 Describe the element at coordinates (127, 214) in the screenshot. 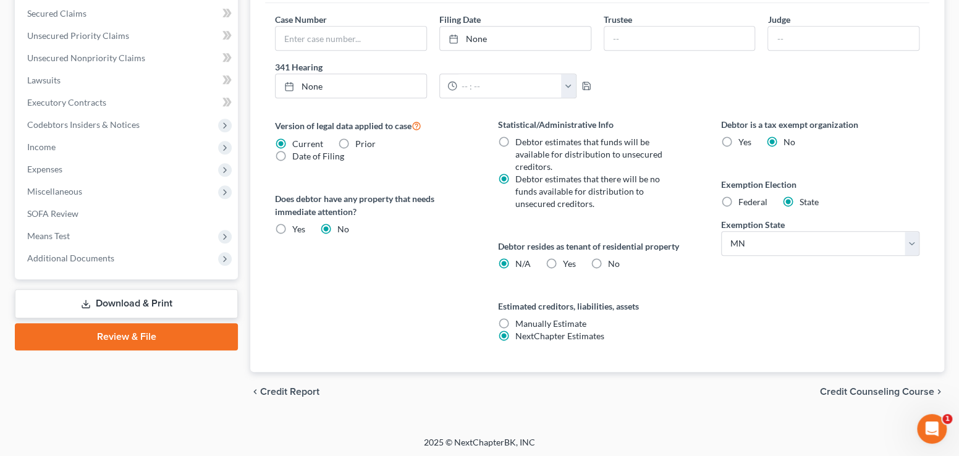

I see `a: SOFA Review` at that location.